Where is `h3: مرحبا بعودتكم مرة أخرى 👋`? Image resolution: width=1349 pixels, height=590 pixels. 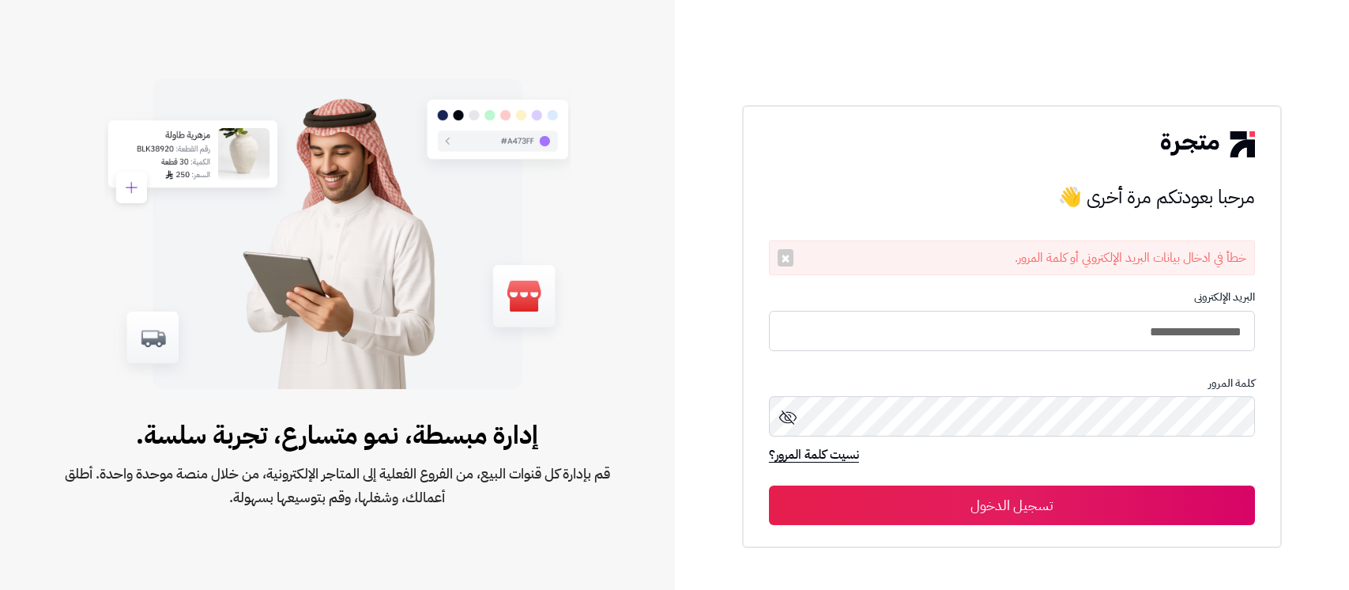
h3: مرحبا بعودتكم مرة أخرى 👋 is located at coordinates (1012, 197).